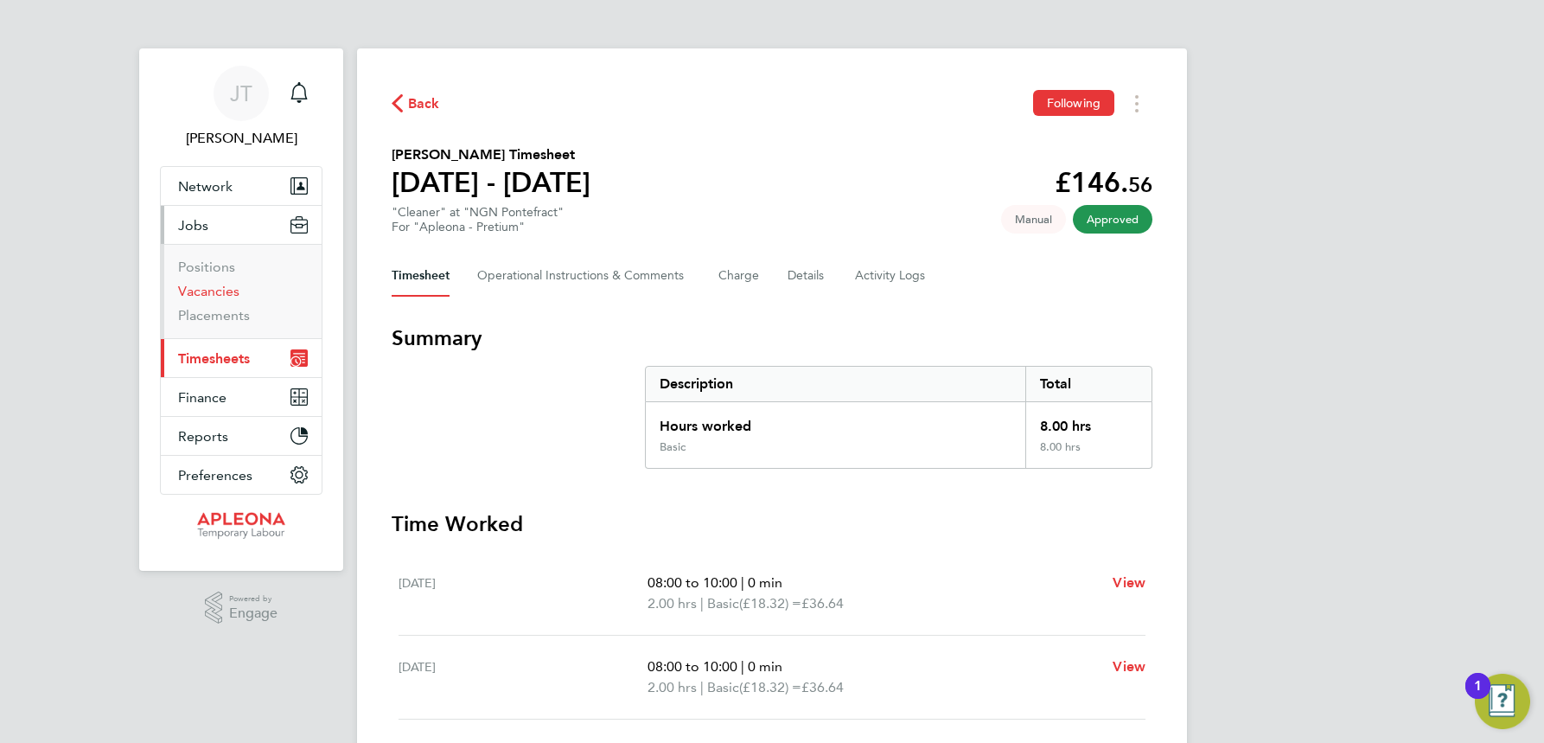  I want to click on div: Total, so click(1089, 384).